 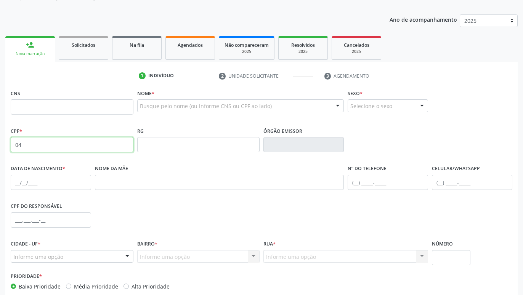 What do you see at coordinates (83, 45) in the screenshot?
I see `span: Solicitados` at bounding box center [83, 45].